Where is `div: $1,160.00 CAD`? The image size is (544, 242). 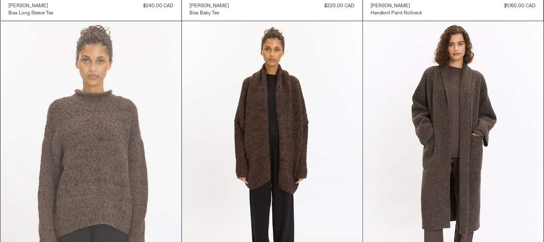 div: $1,160.00 CAD is located at coordinates (520, 6).